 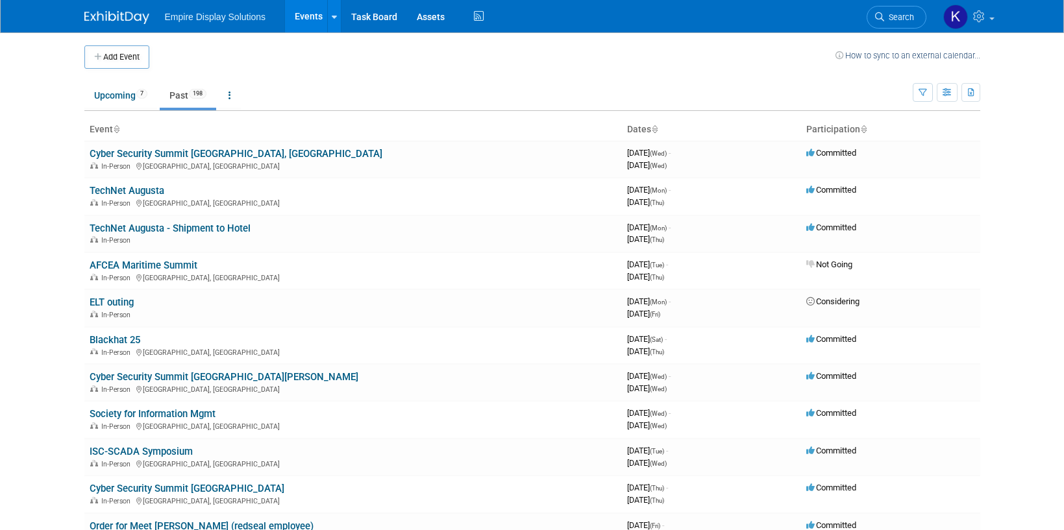 I want to click on span: Considering, so click(x=833, y=301).